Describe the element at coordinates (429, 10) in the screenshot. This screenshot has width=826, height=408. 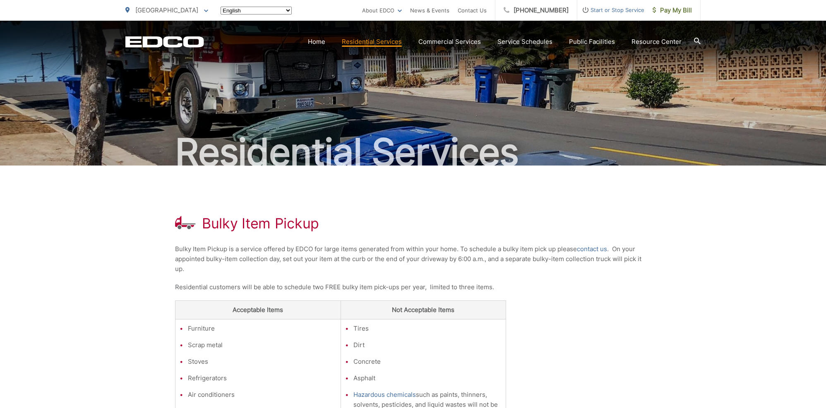
I see `a: News & Events` at that location.